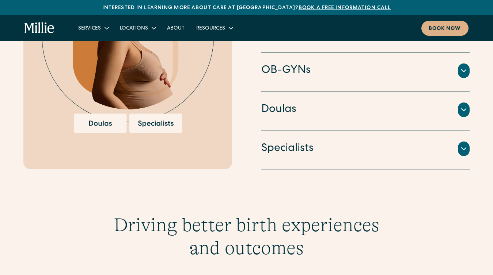 The height and width of the screenshot is (275, 493). What do you see at coordinates (247, 237) in the screenshot?
I see `h3: Driving better birth experiences and outcomes` at bounding box center [247, 237].